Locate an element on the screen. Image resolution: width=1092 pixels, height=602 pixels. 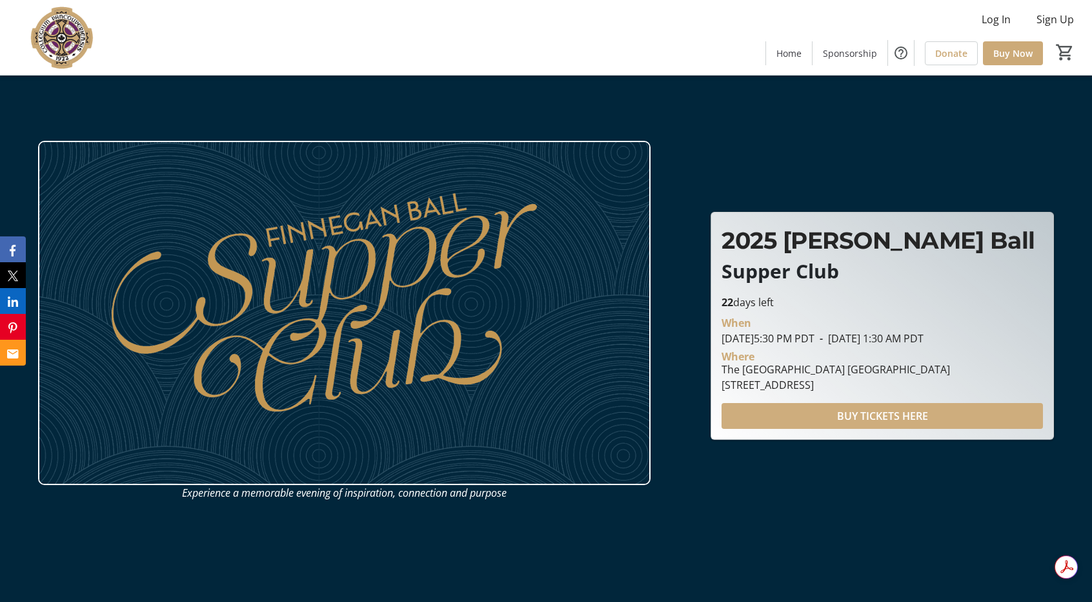
span: Sponsorship is located at coordinates (850, 53).